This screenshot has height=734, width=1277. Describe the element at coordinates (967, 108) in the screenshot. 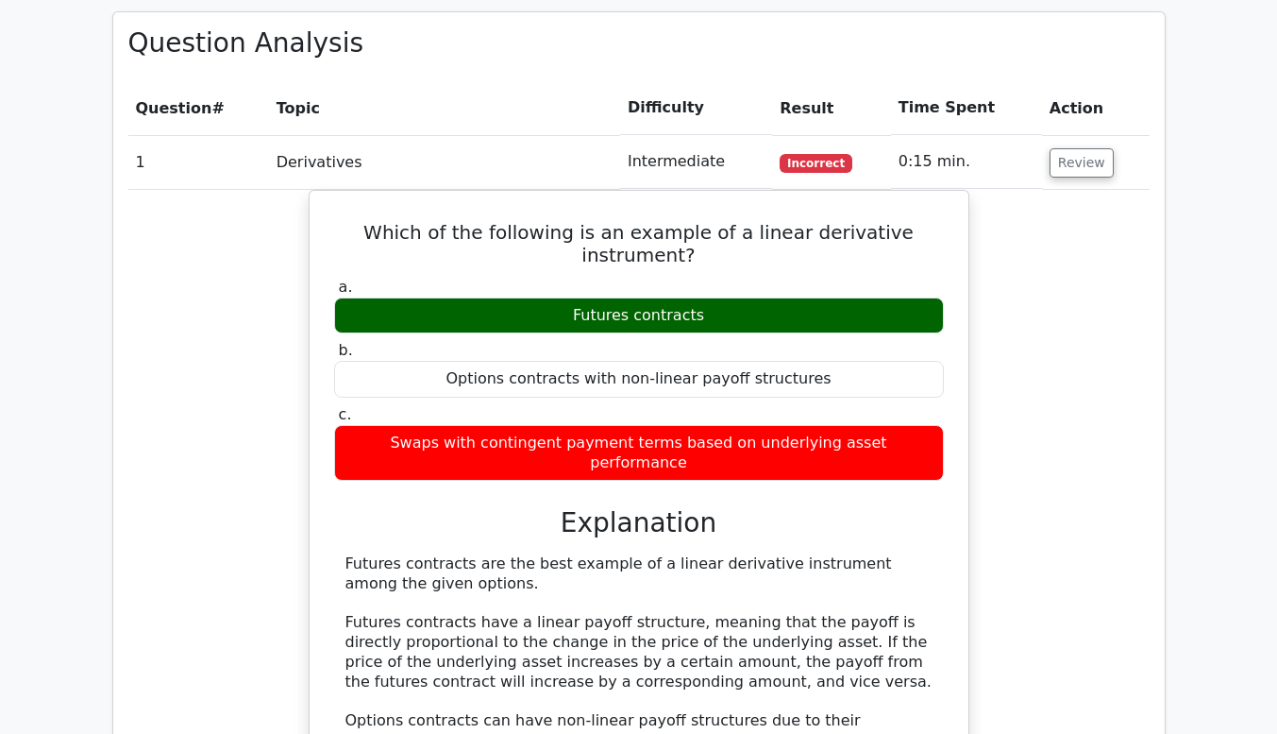

I see `th: Time Spent` at that location.